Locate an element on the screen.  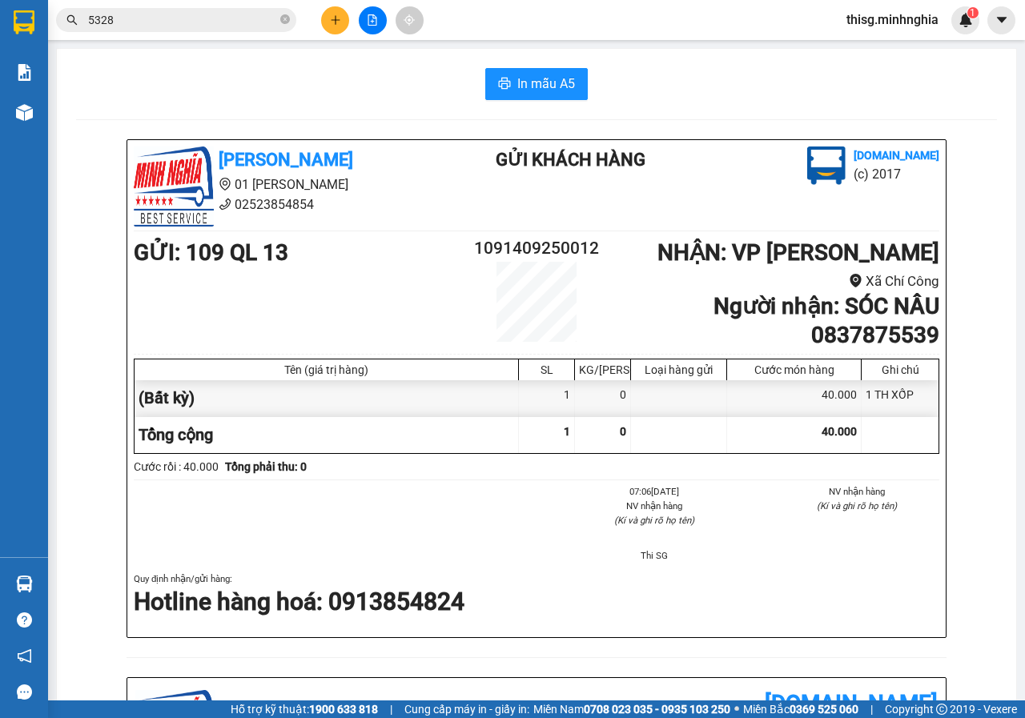
span: question-circle is located at coordinates (24, 620).